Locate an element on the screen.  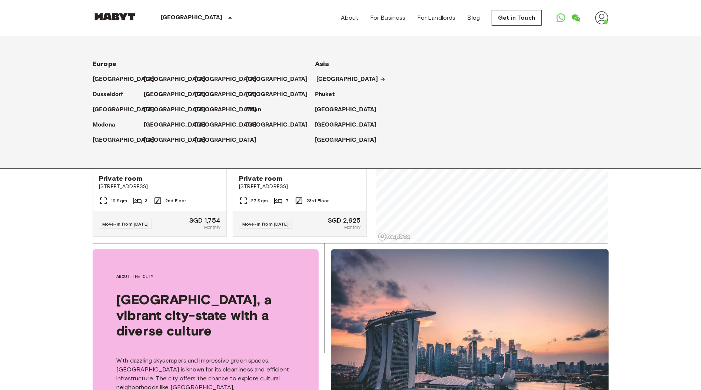
a: Open WhatsApp is located at coordinates (561, 18).